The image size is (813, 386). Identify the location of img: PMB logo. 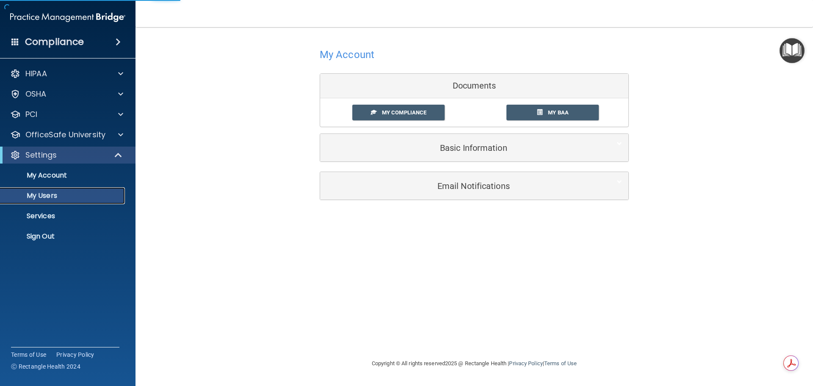
(68, 17).